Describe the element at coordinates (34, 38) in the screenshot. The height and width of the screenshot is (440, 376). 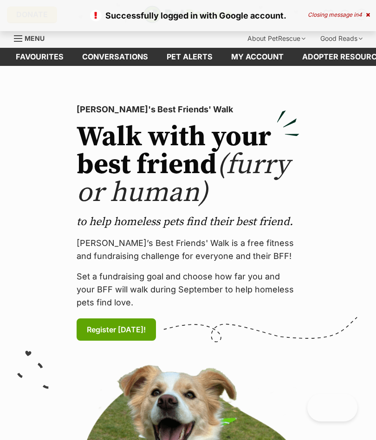
I see `span: Menu` at that location.